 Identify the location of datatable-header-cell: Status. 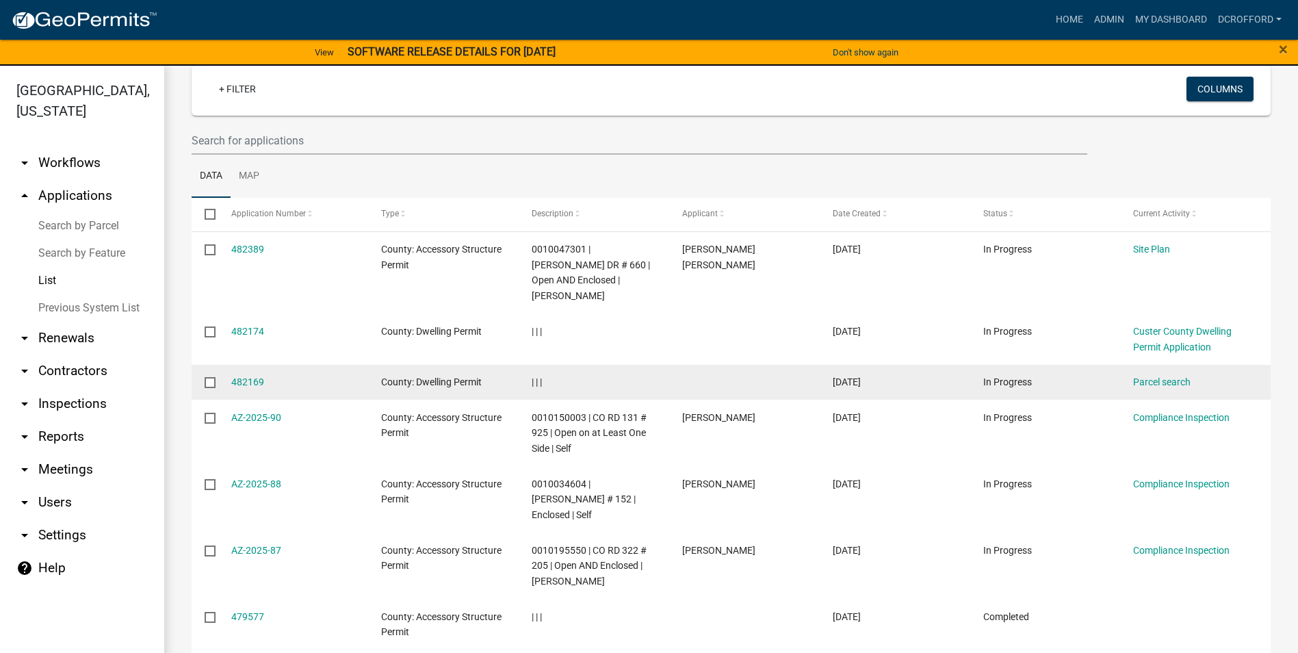
(1045, 214).